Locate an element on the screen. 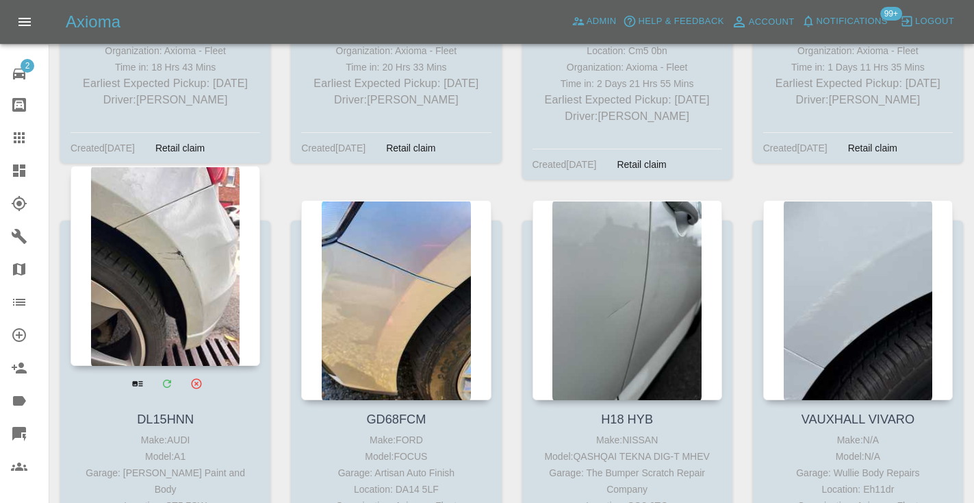 Image resolution: width=974 pixels, height=503 pixels. div: Make: FORD is located at coordinates (396, 440).